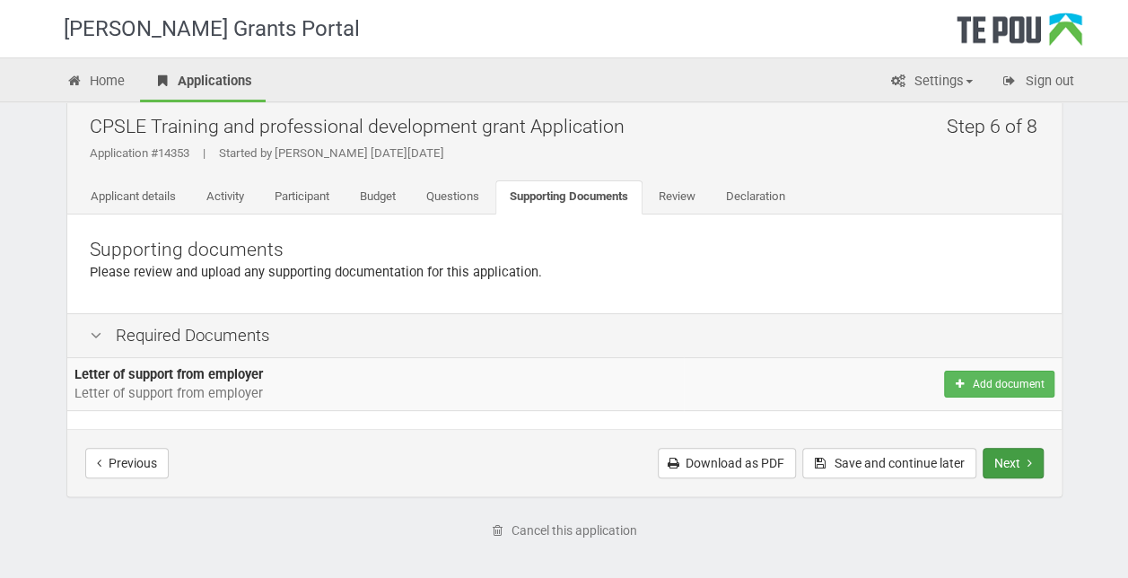 This screenshot has height=578, width=1128. What do you see at coordinates (225, 197) in the screenshot?
I see `a: Activity` at bounding box center [225, 197].